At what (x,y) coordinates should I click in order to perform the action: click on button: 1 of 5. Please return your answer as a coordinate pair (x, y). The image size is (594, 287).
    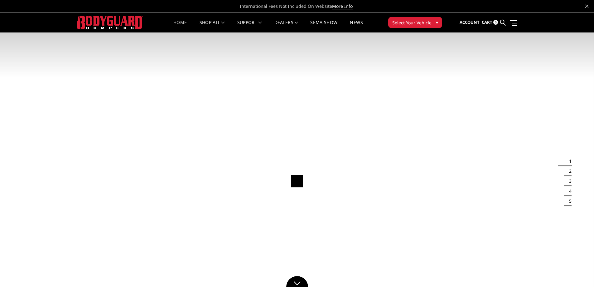
    Looking at the image, I should click on (569, 161).